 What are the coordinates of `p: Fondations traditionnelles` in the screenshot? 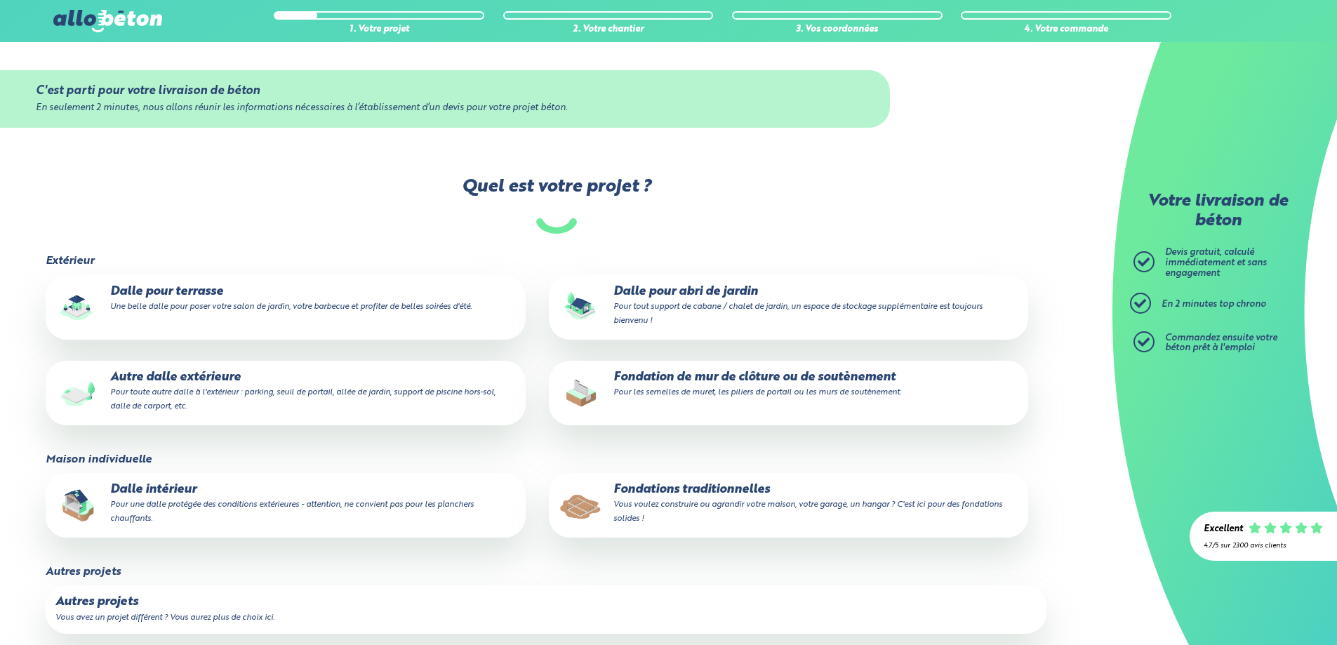 It's located at (788, 504).